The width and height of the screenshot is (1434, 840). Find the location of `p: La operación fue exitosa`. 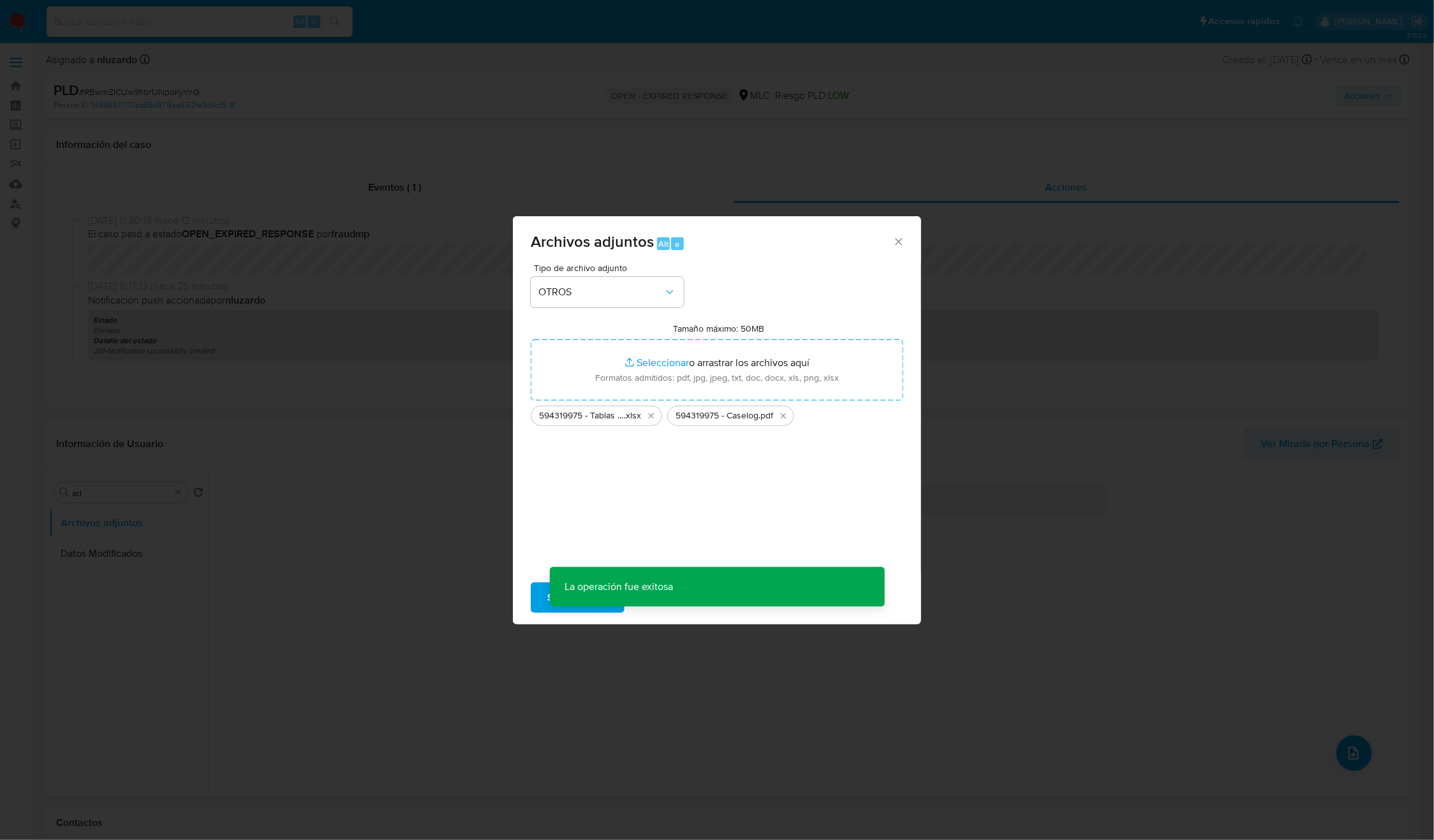

p: La operación fue exitosa is located at coordinates (620, 587).